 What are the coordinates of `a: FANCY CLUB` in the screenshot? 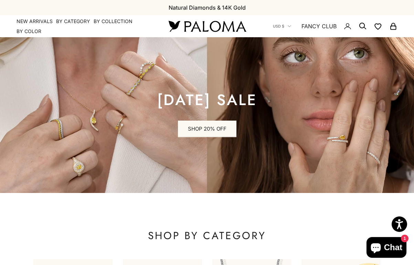 It's located at (319, 26).